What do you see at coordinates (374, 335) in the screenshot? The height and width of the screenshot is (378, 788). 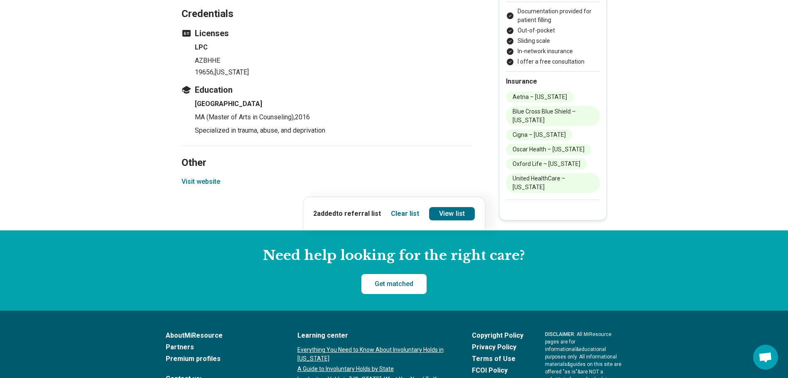 I see `a: Learning center` at bounding box center [374, 335].